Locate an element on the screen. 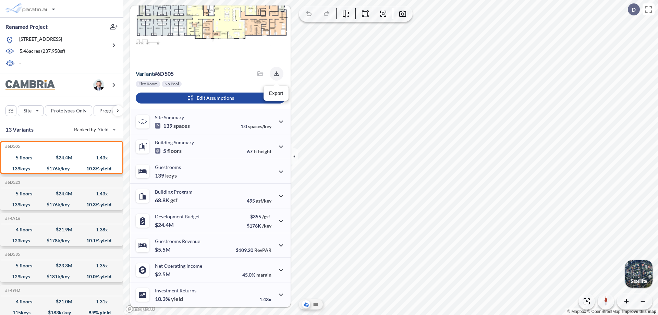 This screenshot has width=658, height=315. p: Prototypes Only is located at coordinates (69, 111).